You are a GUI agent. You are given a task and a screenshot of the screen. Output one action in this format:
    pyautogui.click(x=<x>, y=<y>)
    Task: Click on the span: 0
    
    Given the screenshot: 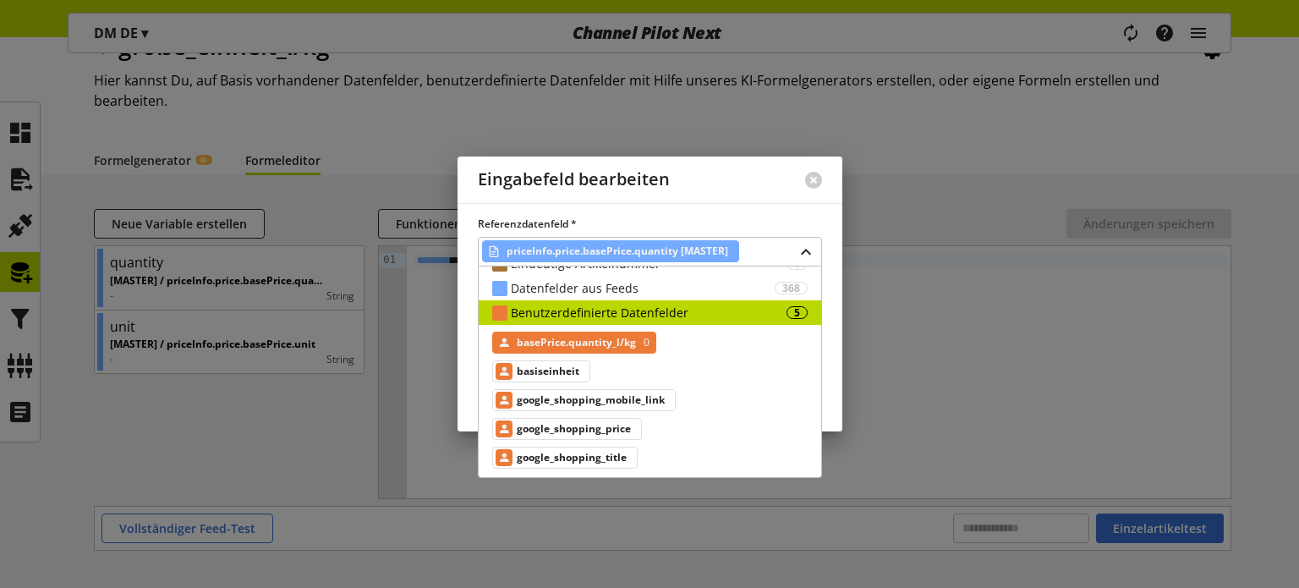 What is the action you would take?
    pyautogui.click(x=645, y=343)
    